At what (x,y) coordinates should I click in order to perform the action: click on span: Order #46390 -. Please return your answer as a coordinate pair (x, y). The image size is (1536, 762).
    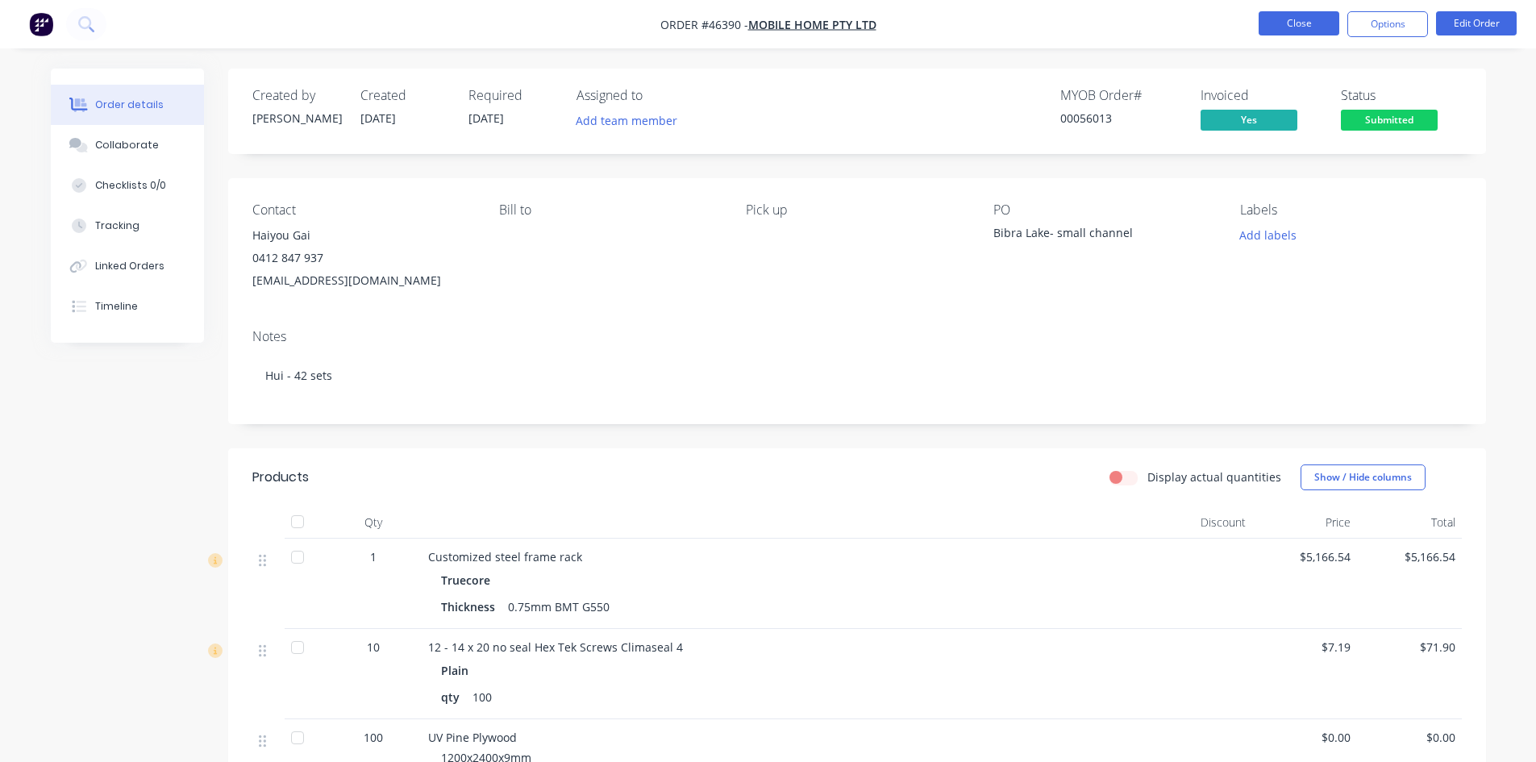
    Looking at the image, I should click on (704, 24).